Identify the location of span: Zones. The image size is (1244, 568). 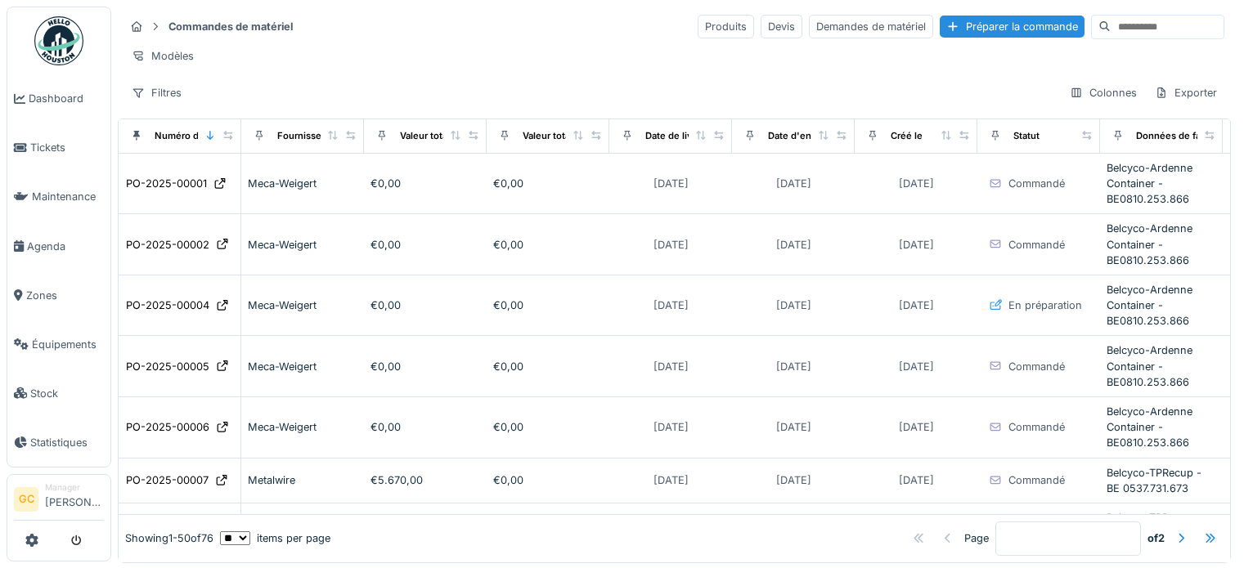
(65, 295).